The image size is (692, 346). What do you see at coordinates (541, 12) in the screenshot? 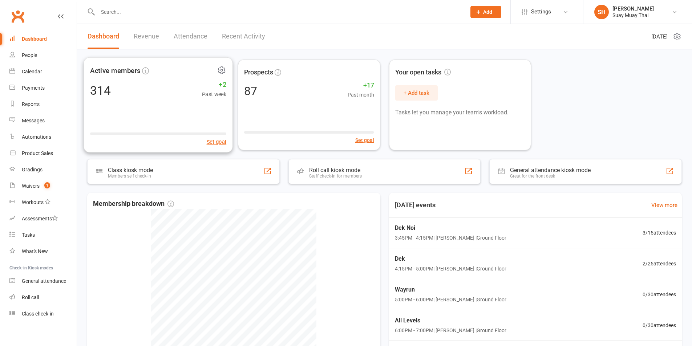
I see `span: Settings` at bounding box center [541, 12].